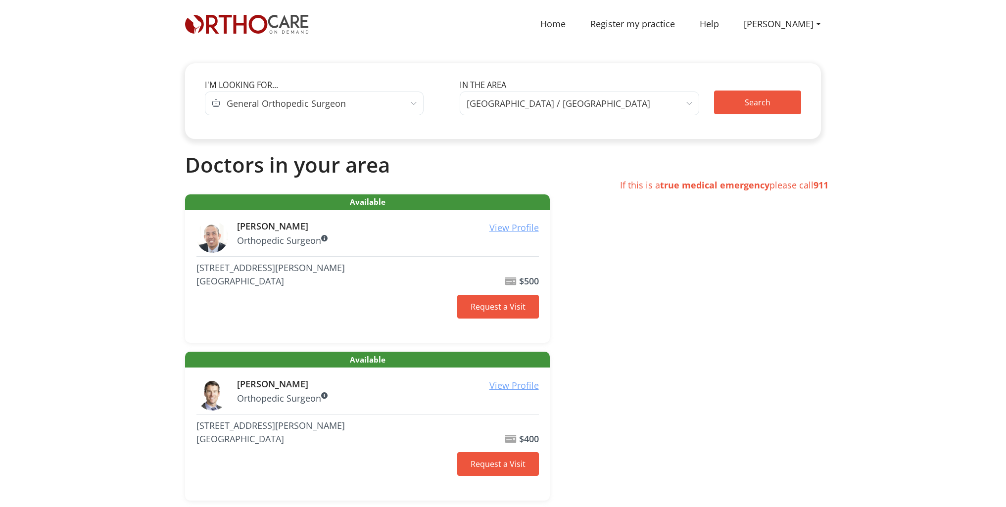  Describe the element at coordinates (529, 281) in the screenshot. I see `b: $500` at that location.